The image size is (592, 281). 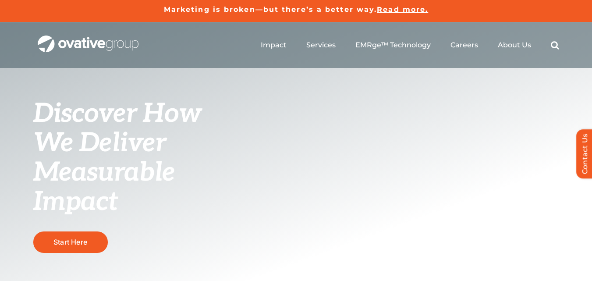 I want to click on a: Services, so click(x=321, y=45).